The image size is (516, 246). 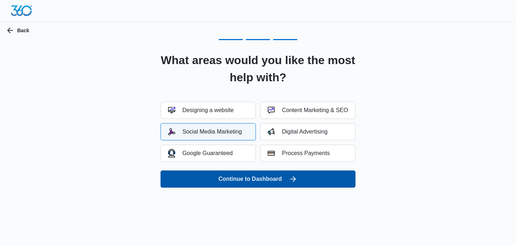 What do you see at coordinates (308, 132) in the screenshot?
I see `button: Digital Advertising` at bounding box center [308, 132].